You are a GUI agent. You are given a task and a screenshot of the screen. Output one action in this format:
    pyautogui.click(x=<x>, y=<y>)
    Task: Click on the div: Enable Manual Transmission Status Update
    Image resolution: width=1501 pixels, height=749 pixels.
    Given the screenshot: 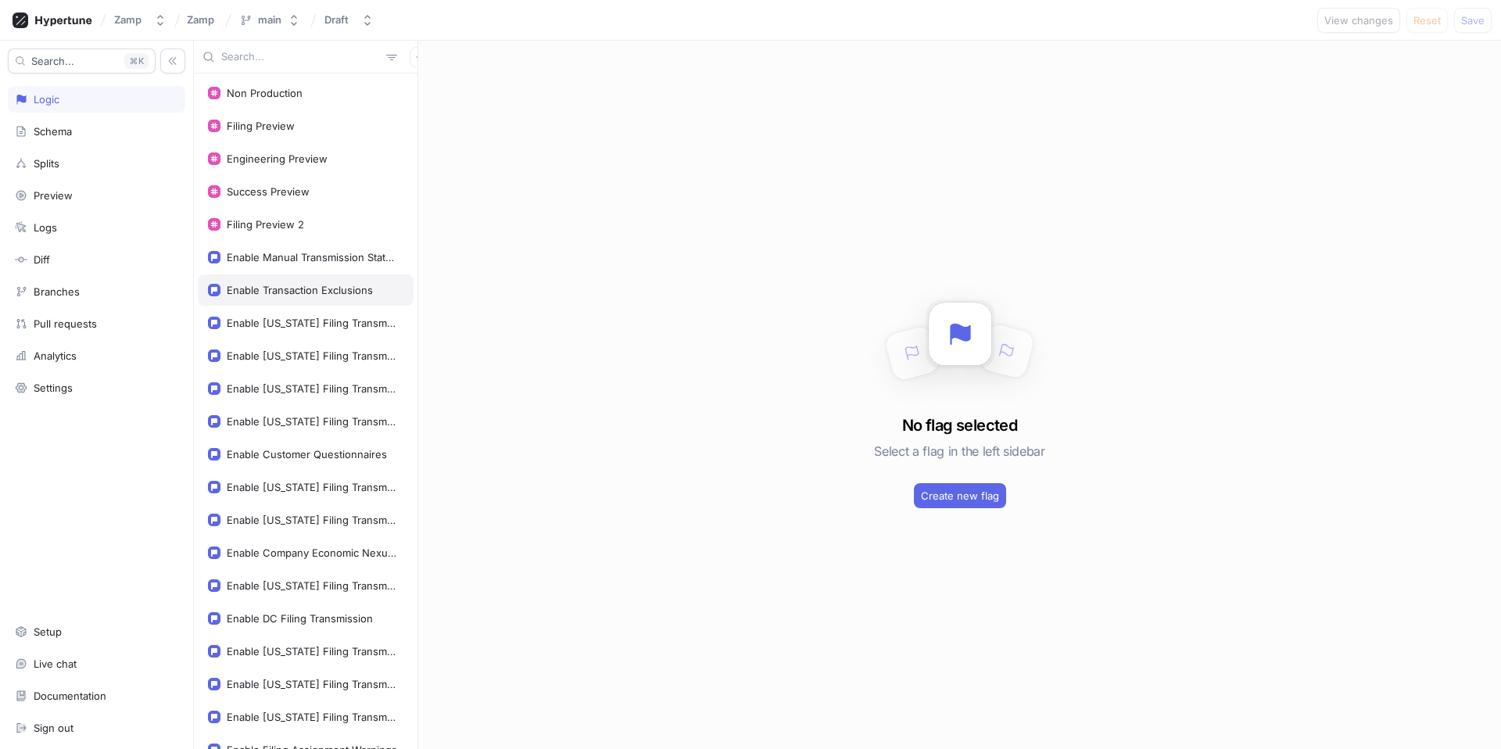 What is the action you would take?
    pyautogui.click(x=312, y=257)
    